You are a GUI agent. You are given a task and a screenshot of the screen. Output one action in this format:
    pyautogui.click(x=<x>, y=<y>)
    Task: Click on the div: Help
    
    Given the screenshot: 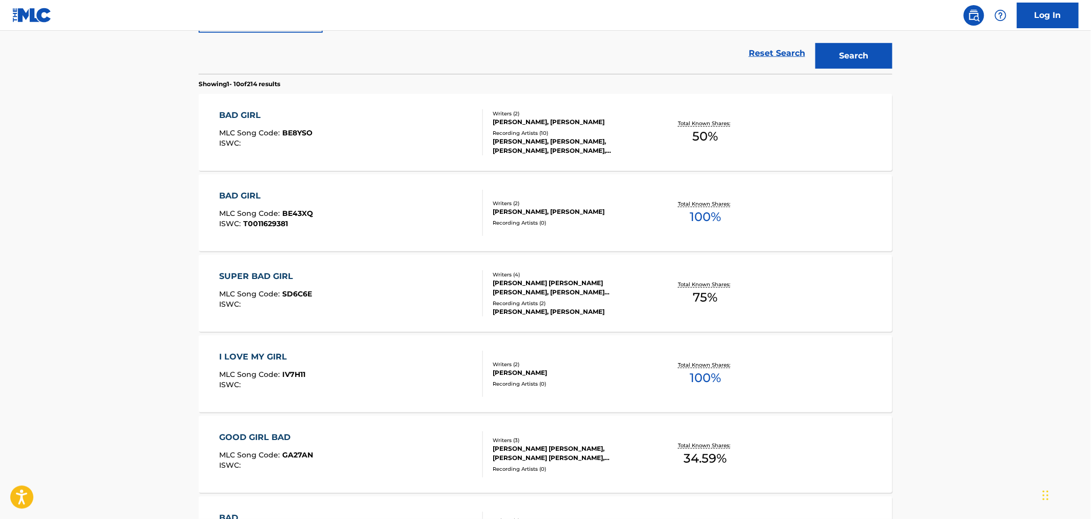 What is the action you would take?
    pyautogui.click(x=1001, y=15)
    